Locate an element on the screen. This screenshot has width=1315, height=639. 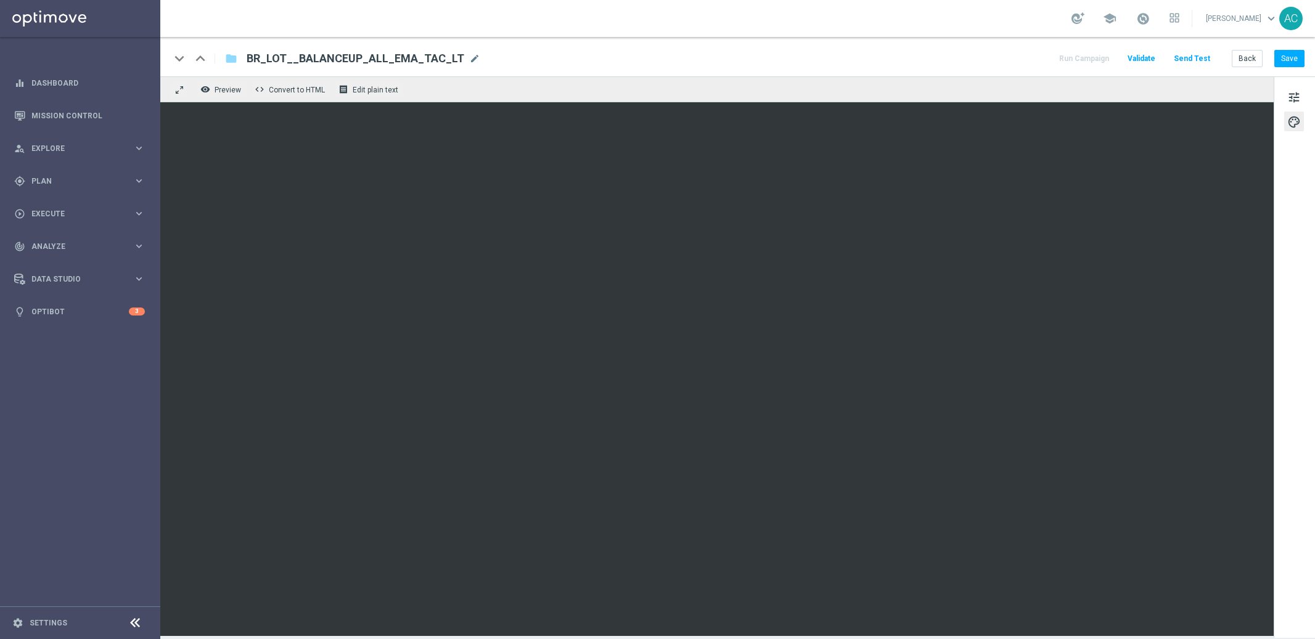
div: Plan is located at coordinates (73, 181).